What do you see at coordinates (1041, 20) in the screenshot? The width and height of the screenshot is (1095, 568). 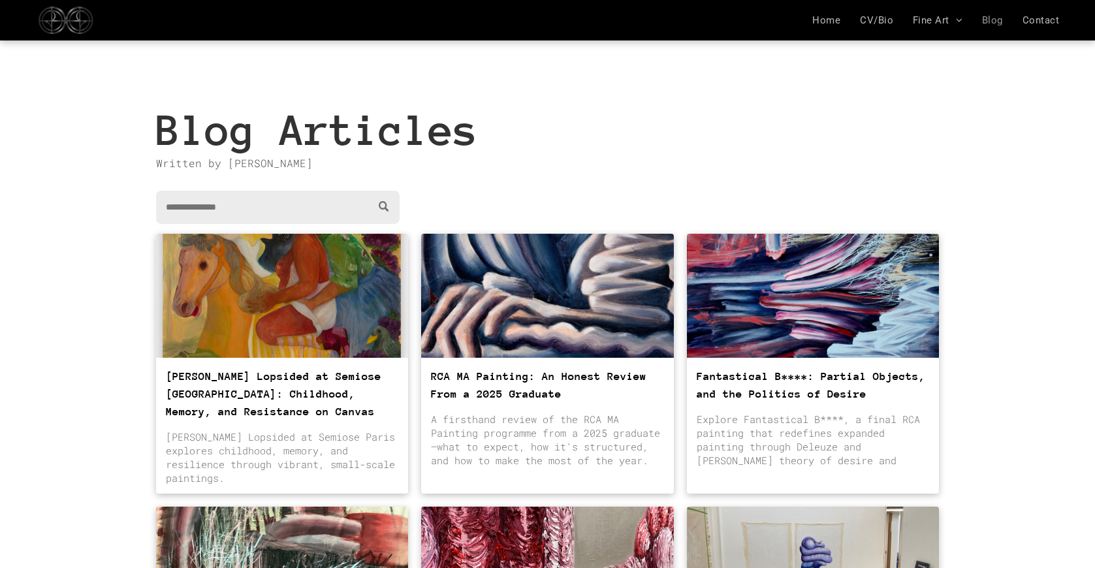 I see `a: Contact` at bounding box center [1041, 20].